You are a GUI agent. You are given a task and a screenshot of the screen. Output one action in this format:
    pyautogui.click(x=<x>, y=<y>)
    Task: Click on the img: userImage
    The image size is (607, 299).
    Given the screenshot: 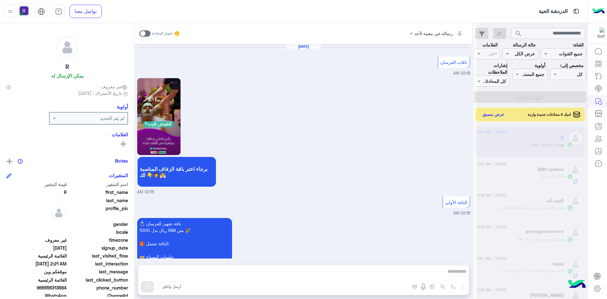 What is the action you would take?
    pyautogui.click(x=24, y=11)
    